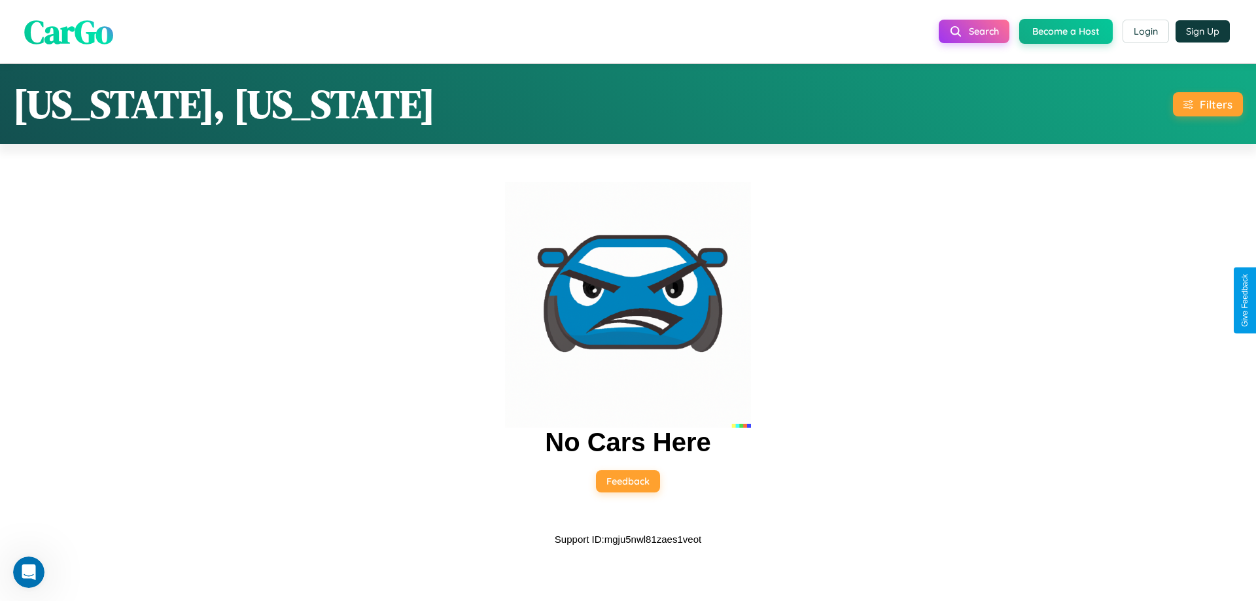 Image resolution: width=1256 pixels, height=601 pixels. Describe the element at coordinates (628, 482) in the screenshot. I see `button: Feedback` at that location.